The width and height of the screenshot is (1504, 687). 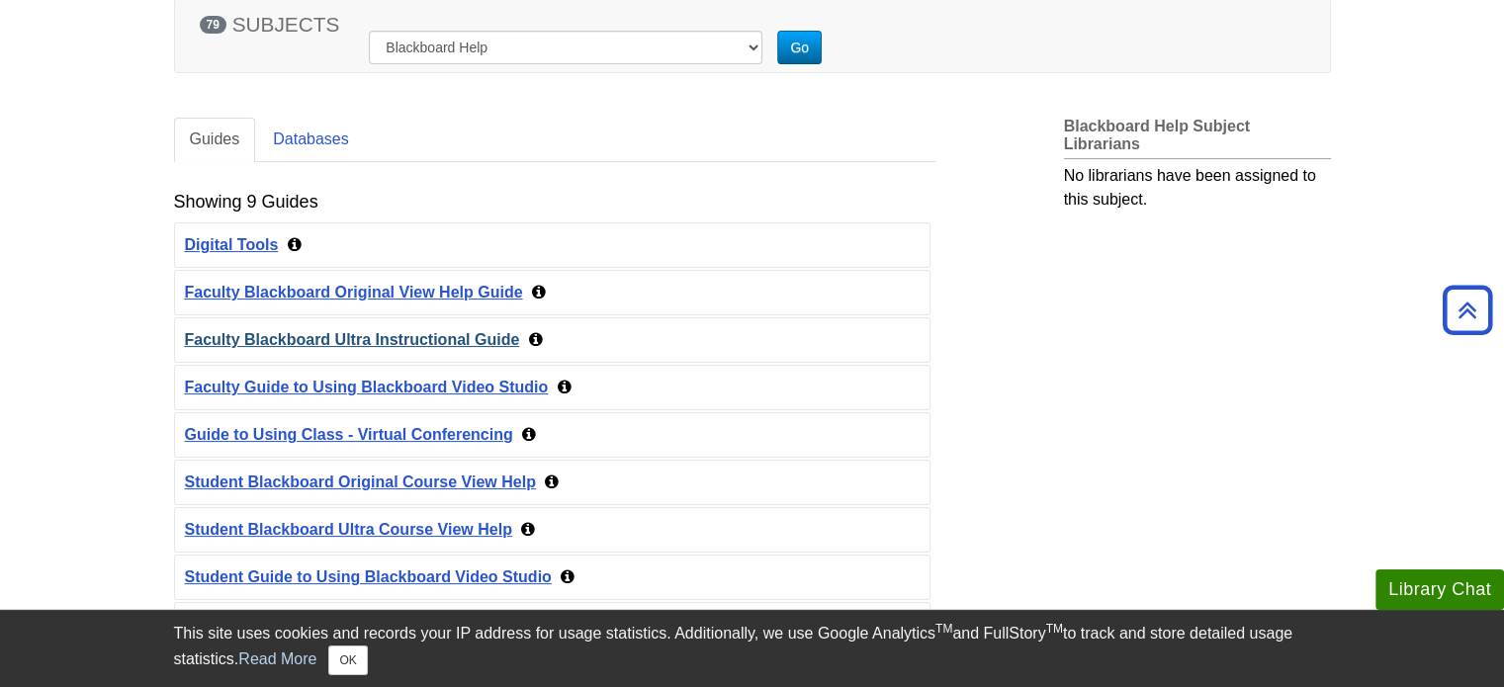 I want to click on div: No librarians have been assigned to this subject., so click(x=1197, y=185).